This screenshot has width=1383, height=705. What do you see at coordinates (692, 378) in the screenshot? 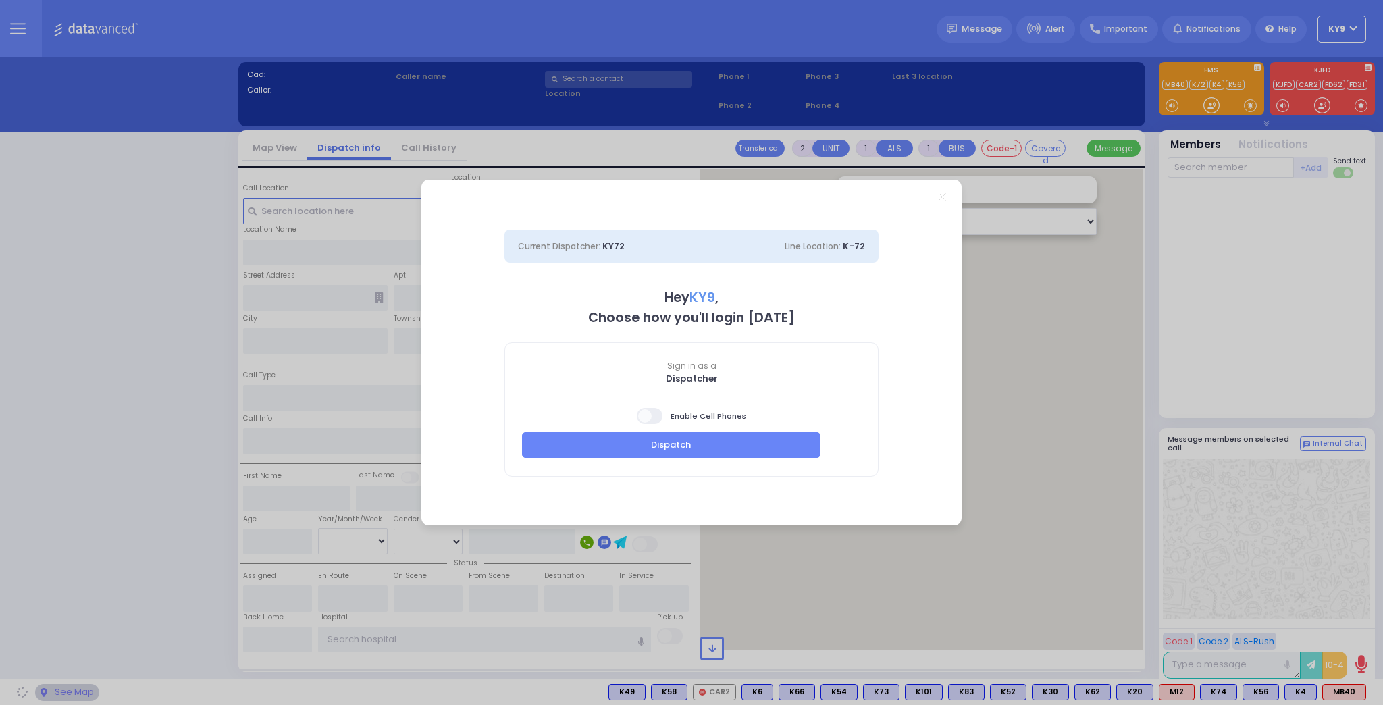
I see `b: Dispatcher` at bounding box center [692, 378].